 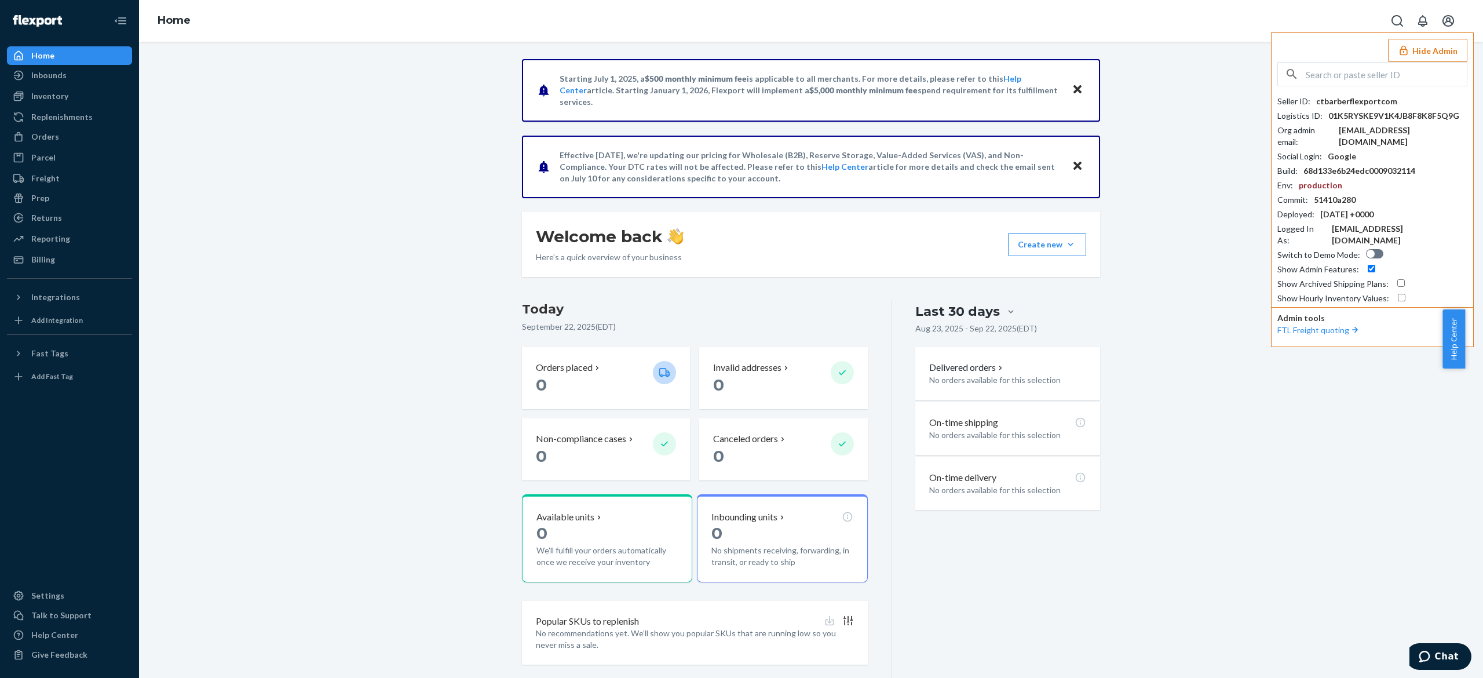 I want to click on div: Switch to Demo Mode :, so click(x=1318, y=255).